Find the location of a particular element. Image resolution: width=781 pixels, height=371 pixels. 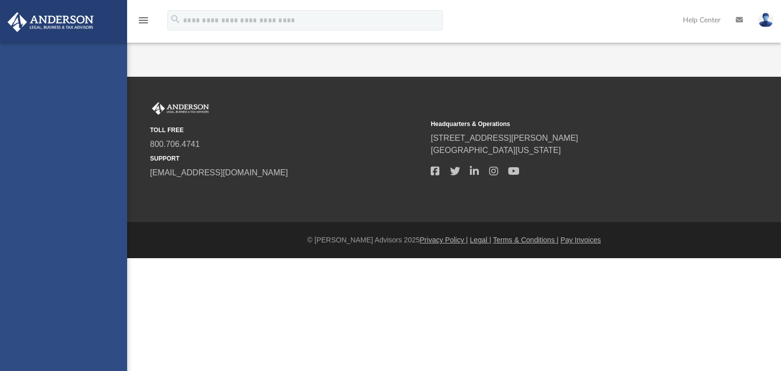

a: 800.706.4741 is located at coordinates (175, 144).